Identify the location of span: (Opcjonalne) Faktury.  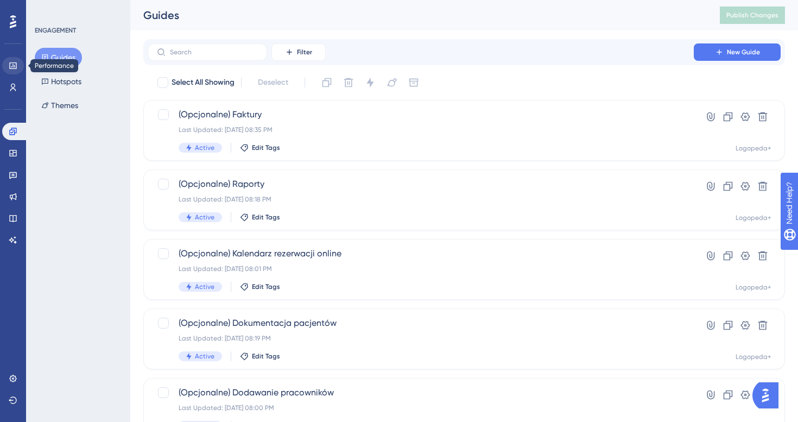
(421, 115).